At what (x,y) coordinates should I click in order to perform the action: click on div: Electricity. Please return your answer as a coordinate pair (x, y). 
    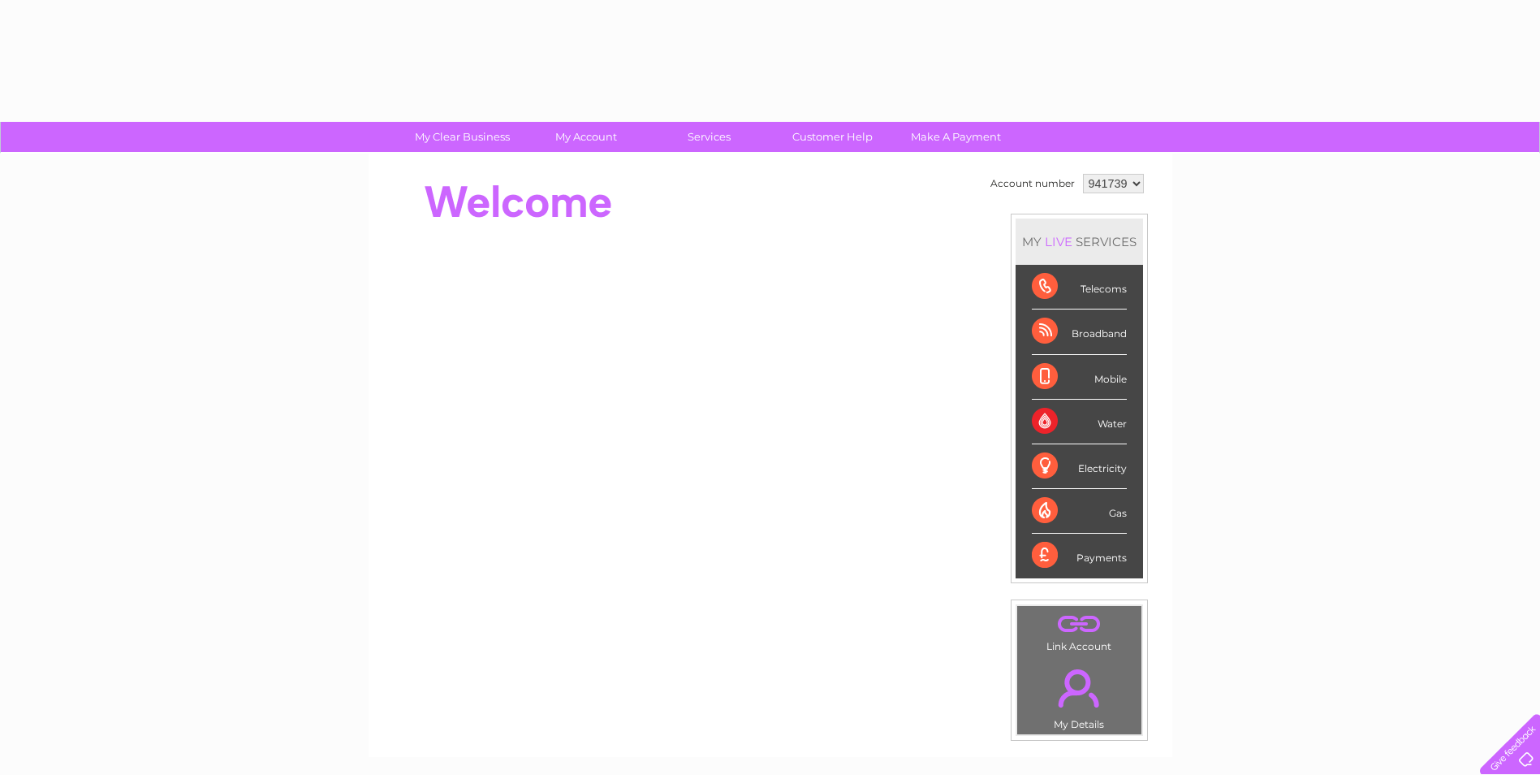
    Looking at the image, I should click on (1079, 466).